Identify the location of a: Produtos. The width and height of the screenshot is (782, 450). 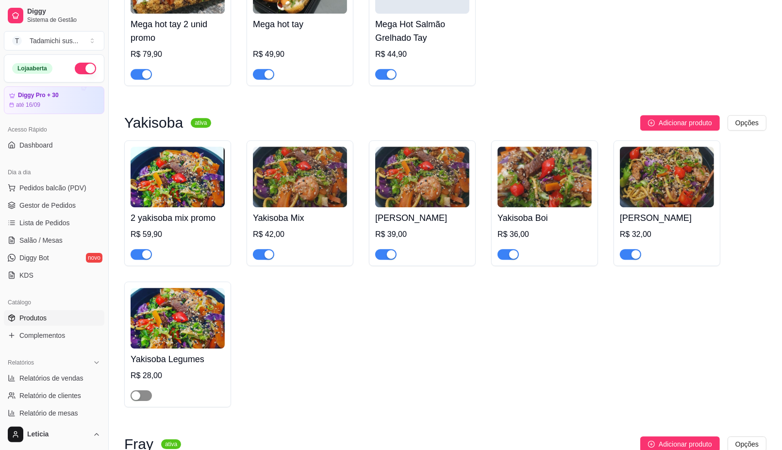
(54, 318).